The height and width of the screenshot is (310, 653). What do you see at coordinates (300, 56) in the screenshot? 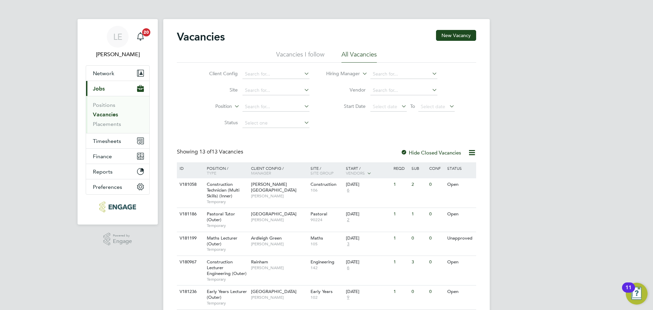
I see `li: Vacancies I follow` at bounding box center [300, 56].